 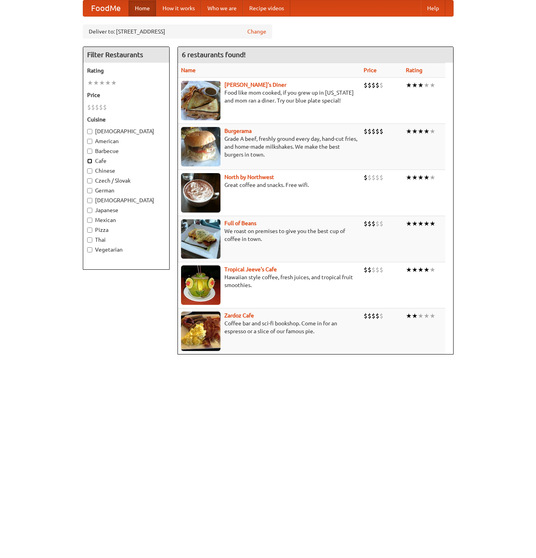 I want to click on b: North by Northwest, so click(x=249, y=177).